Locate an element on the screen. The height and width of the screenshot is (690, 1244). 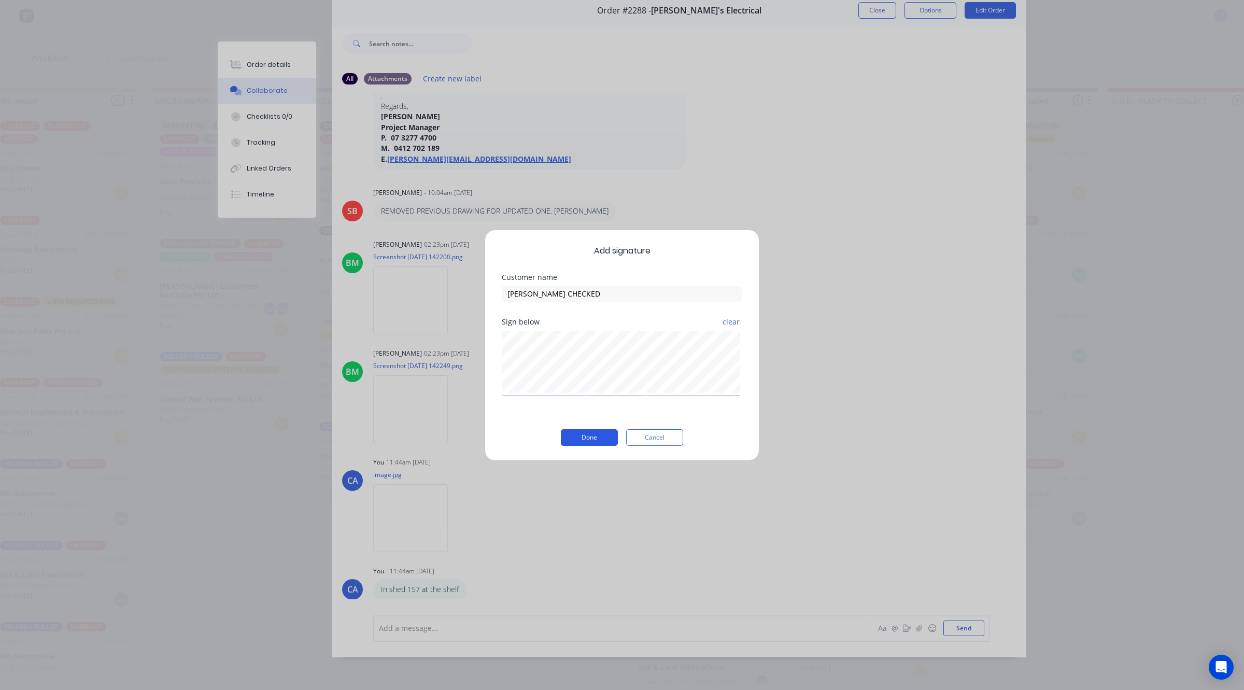
span: Add signature is located at coordinates (622, 251).